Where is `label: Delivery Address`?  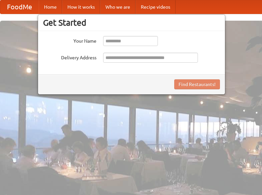
label: Delivery Address is located at coordinates (70, 57).